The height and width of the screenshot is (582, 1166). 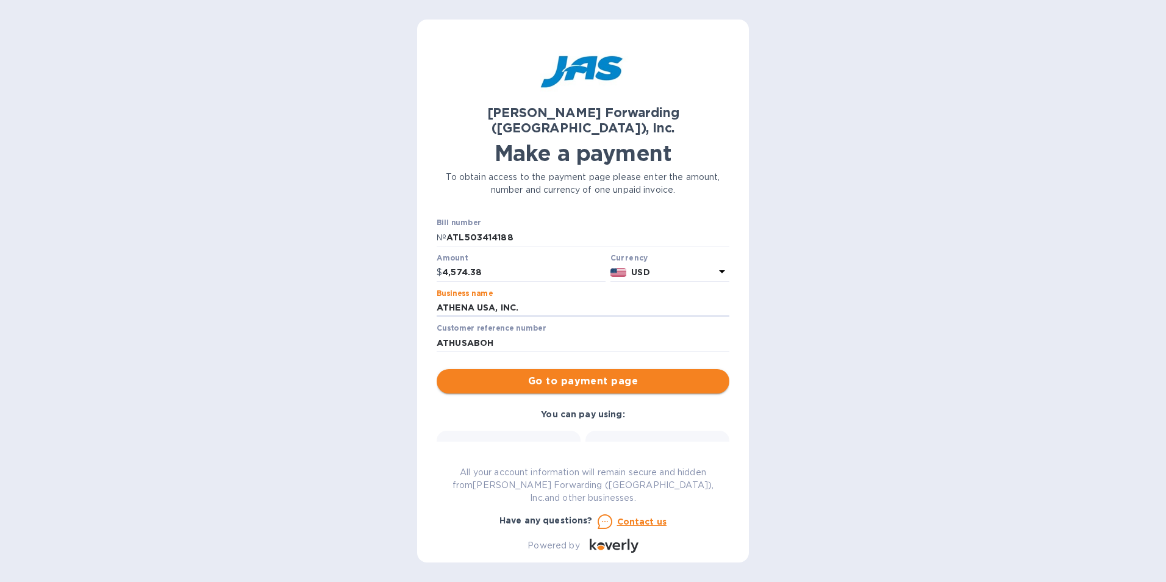 What do you see at coordinates (583, 184) in the screenshot?
I see `p: To obtain access to the payment page please enter the amount, number and currency of one unpaid i...` at bounding box center [583, 184].